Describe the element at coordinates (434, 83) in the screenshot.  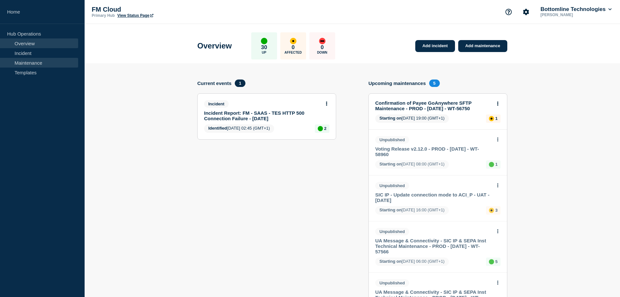
I see `span: 5` at that location.